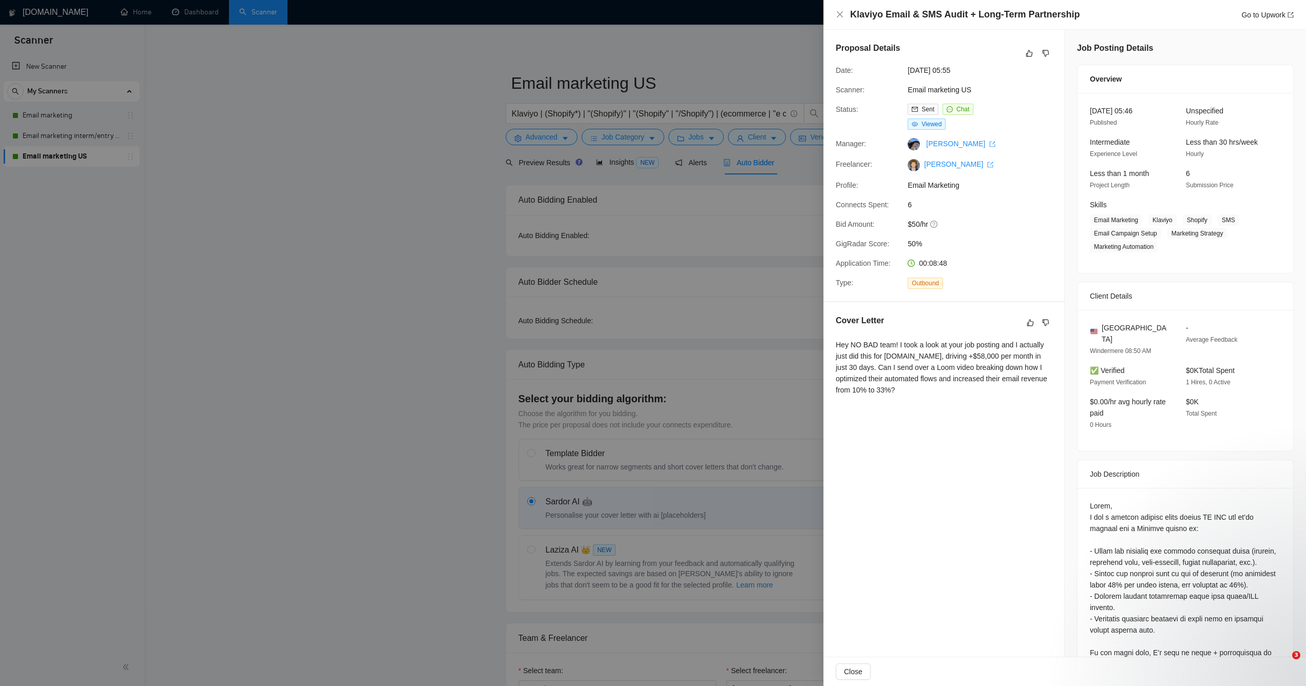 The width and height of the screenshot is (1306, 686). I want to click on span: Project Length, so click(1109, 185).